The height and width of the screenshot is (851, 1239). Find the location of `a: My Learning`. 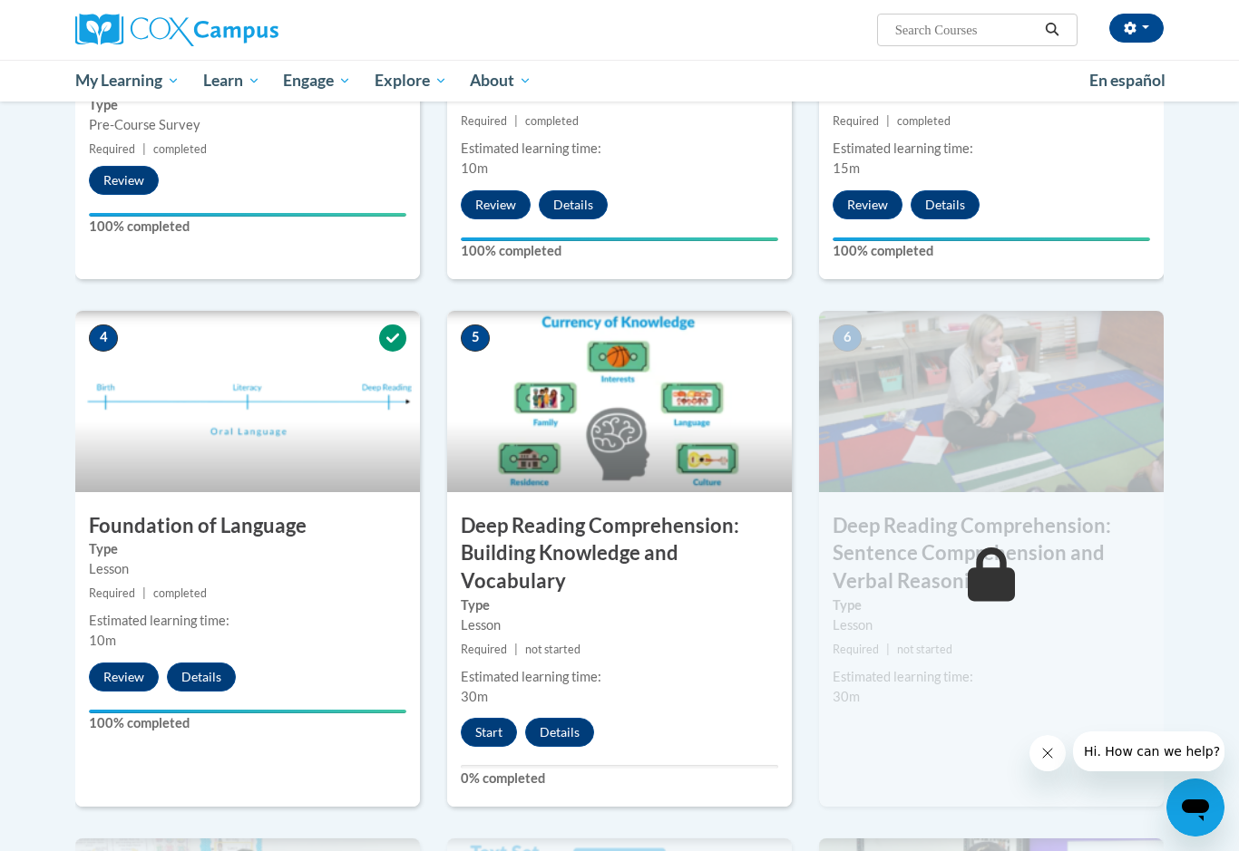

a: My Learning is located at coordinates (127, 81).